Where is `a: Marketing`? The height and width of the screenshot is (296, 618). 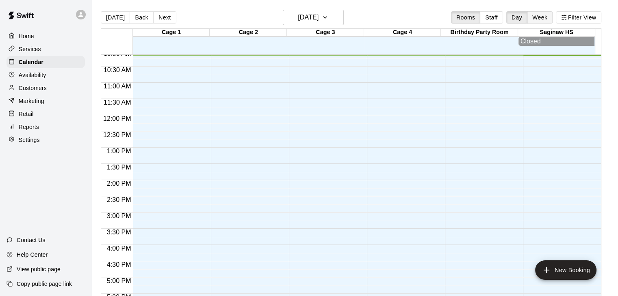 a: Marketing is located at coordinates (45, 101).